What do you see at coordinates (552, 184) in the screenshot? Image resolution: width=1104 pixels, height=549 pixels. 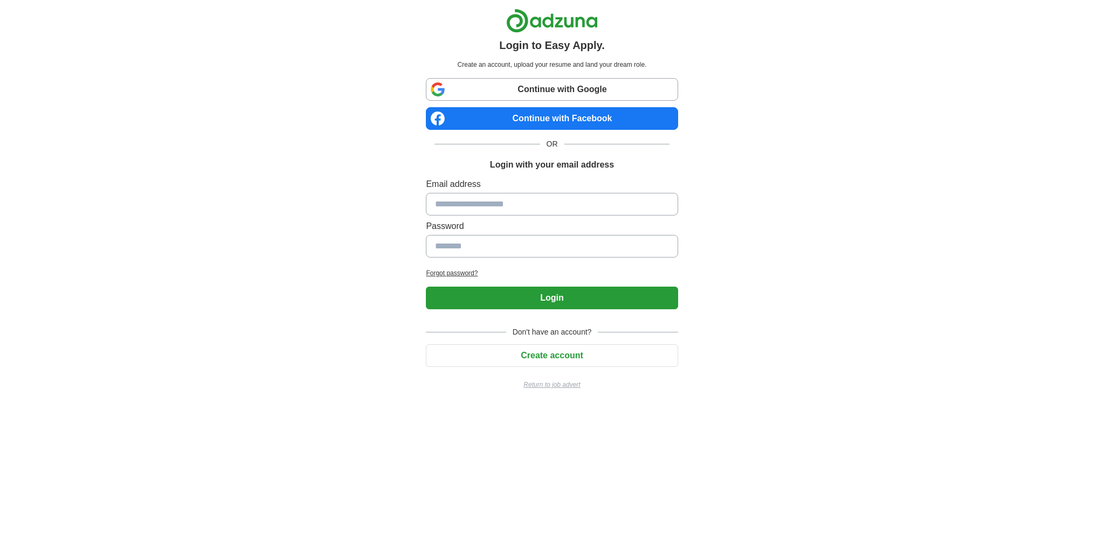 I see `label: Email address` at bounding box center [552, 184].